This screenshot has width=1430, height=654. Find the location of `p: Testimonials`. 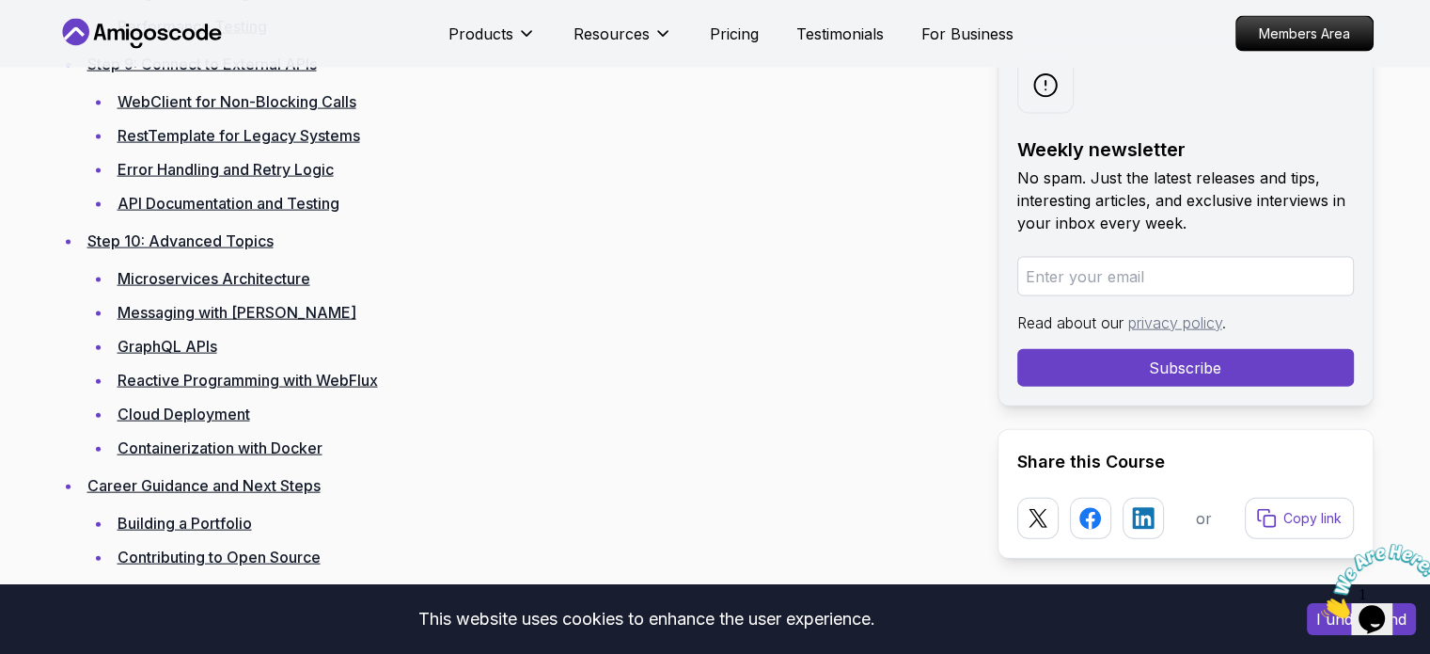

p: Testimonials is located at coordinates (840, 34).